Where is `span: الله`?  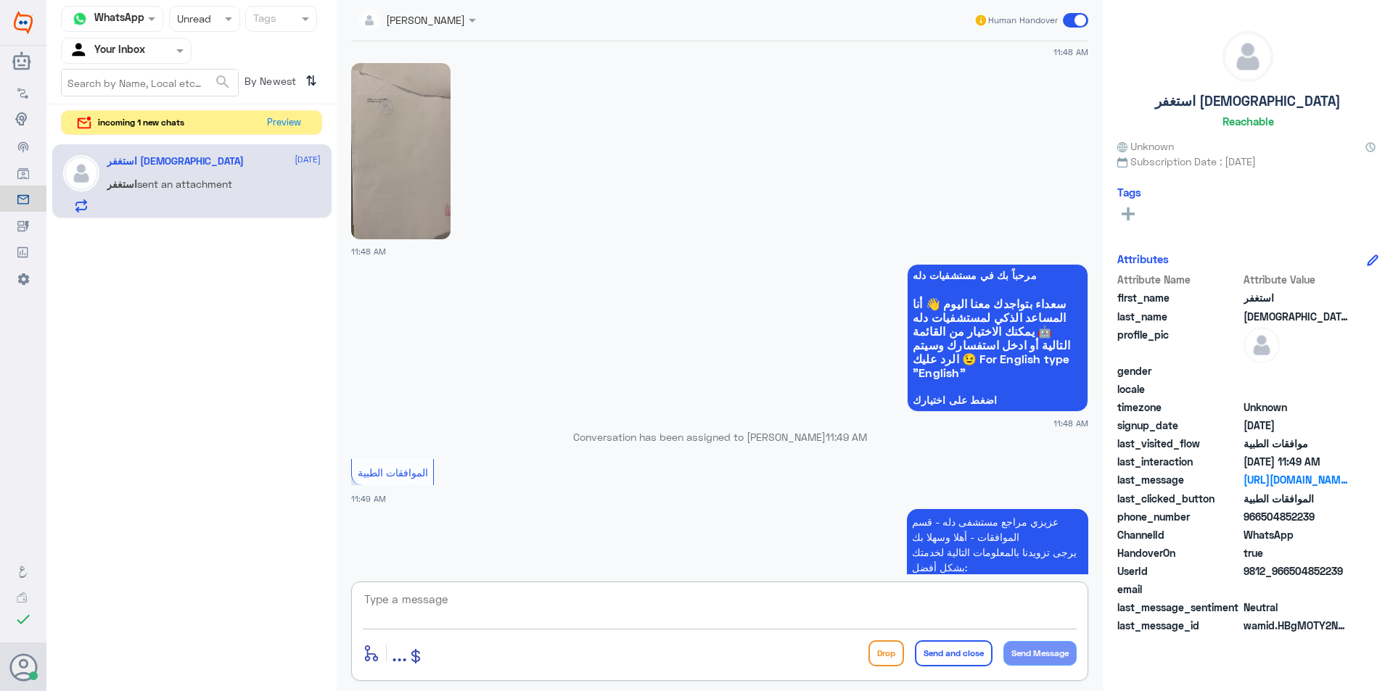 span: الله is located at coordinates (1295, 316).